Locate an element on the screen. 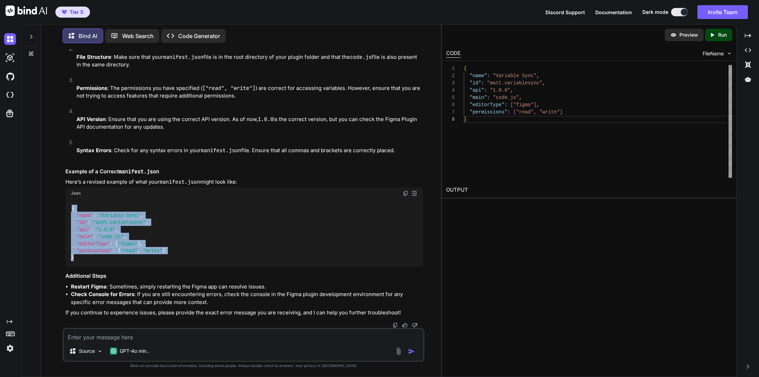  div: 7 is located at coordinates (450, 112).